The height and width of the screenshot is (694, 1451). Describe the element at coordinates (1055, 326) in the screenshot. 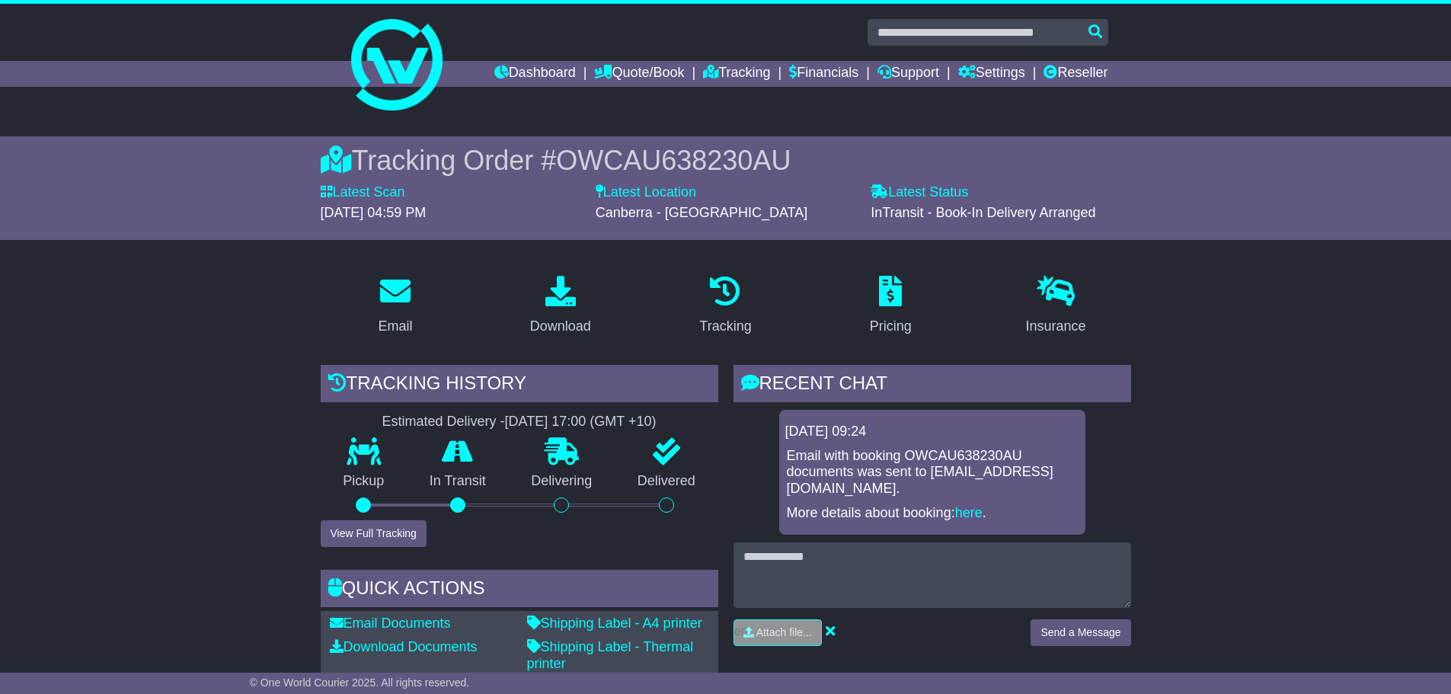

I see `div: Insurance` at that location.